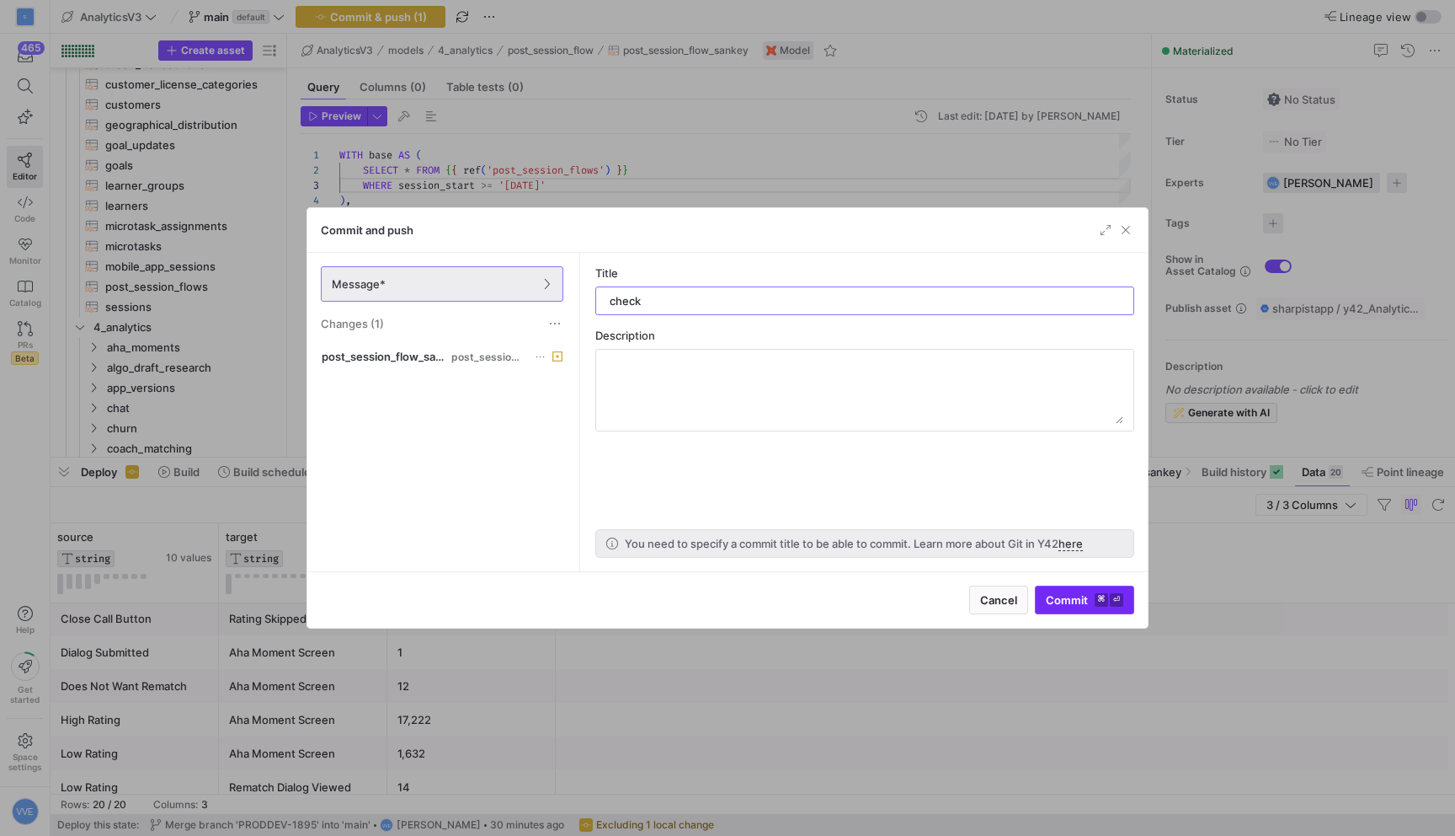 This screenshot has width=1455, height=836. What do you see at coordinates (359, 284) in the screenshot?
I see `span: Message*` at bounding box center [359, 284].